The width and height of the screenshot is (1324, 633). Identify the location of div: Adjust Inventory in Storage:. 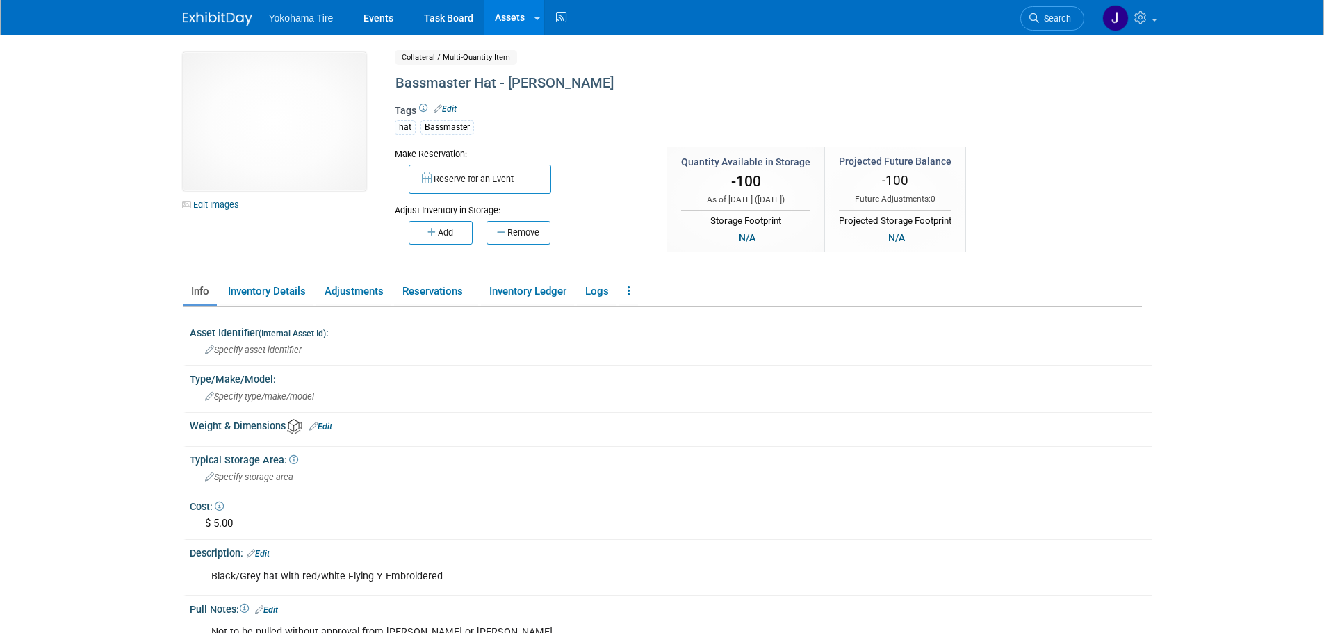
(521, 205).